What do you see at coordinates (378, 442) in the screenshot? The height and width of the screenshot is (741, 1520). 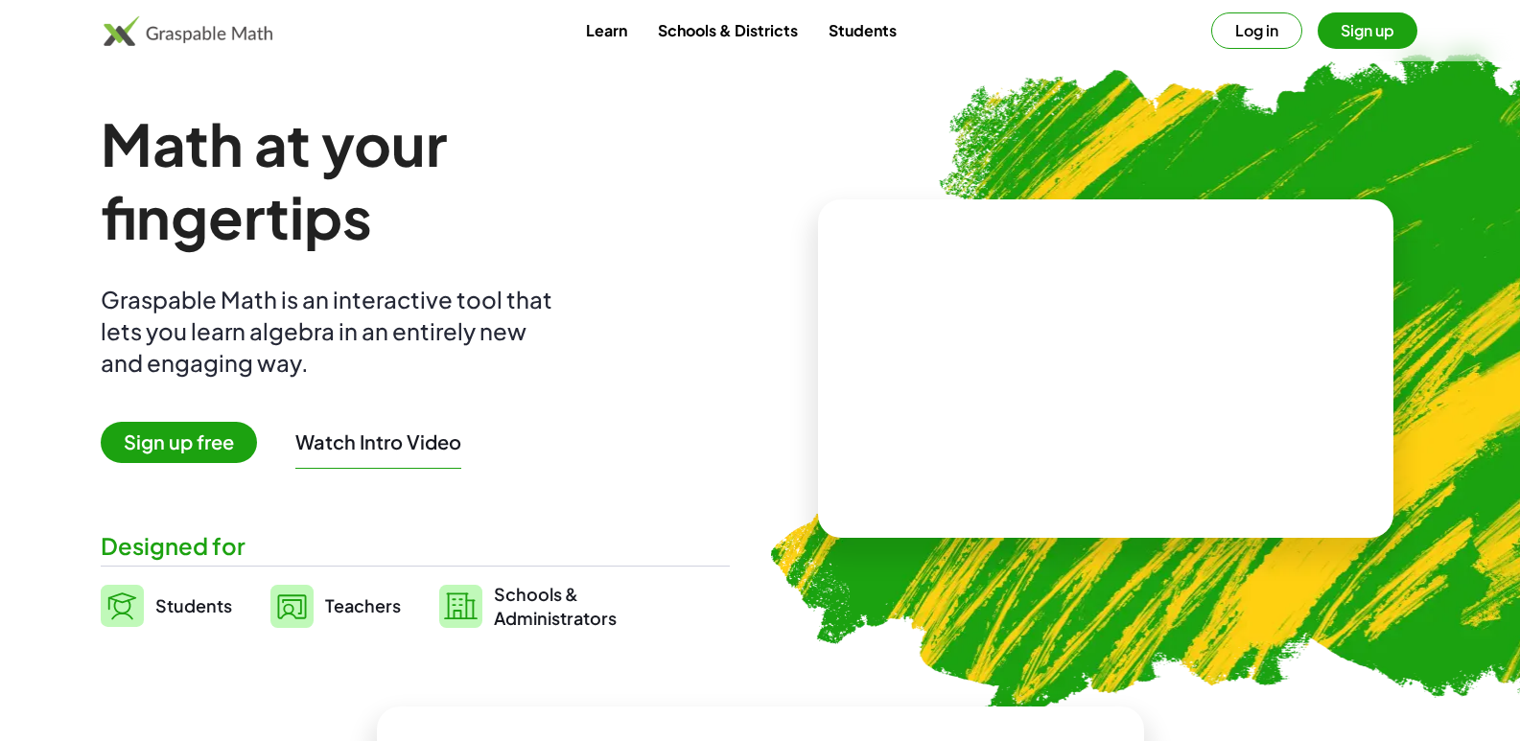 I see `button: Watch Intro Video` at bounding box center [378, 442].